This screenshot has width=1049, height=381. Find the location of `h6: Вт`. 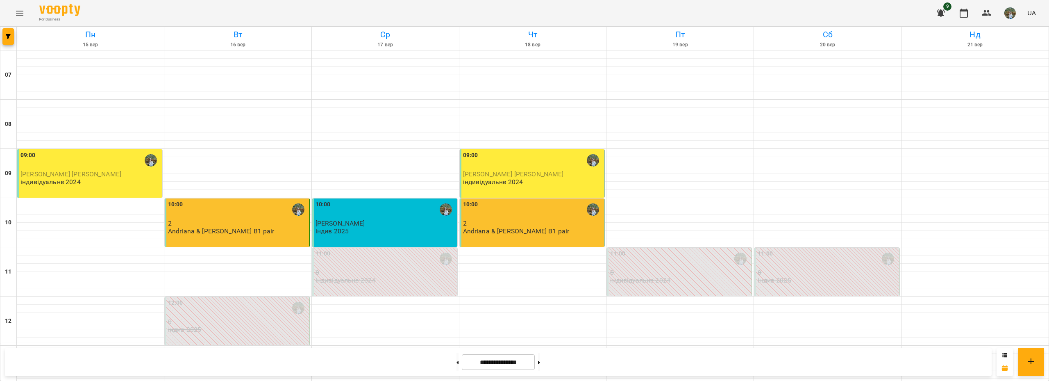

h6: Вт is located at coordinates (238, 34).